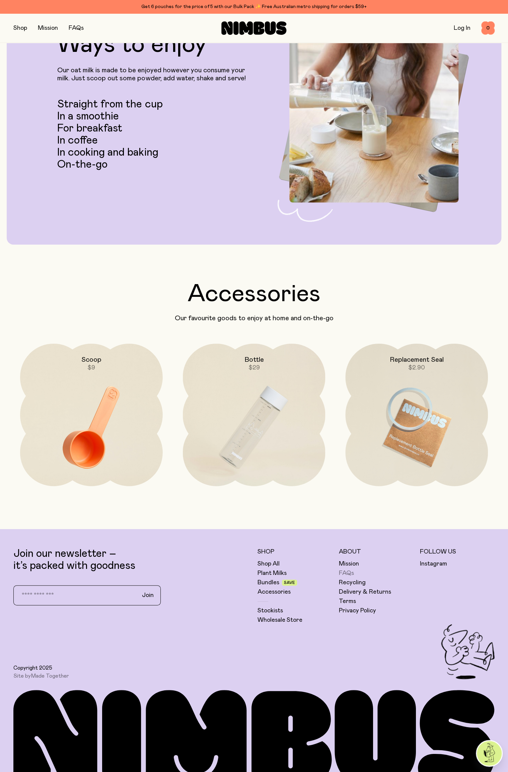 The height and width of the screenshot is (772, 508). I want to click on a: Scoop$9, so click(91, 415).